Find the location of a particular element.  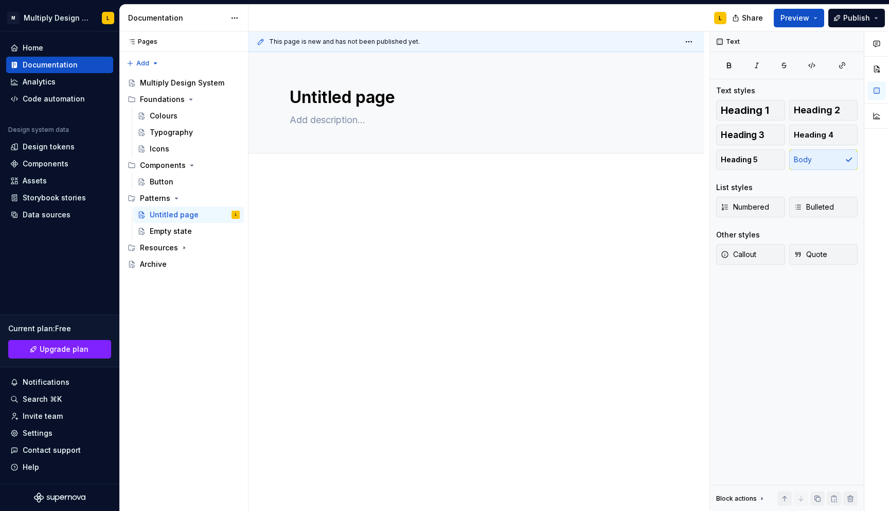

a: Components is located at coordinates (60, 164).